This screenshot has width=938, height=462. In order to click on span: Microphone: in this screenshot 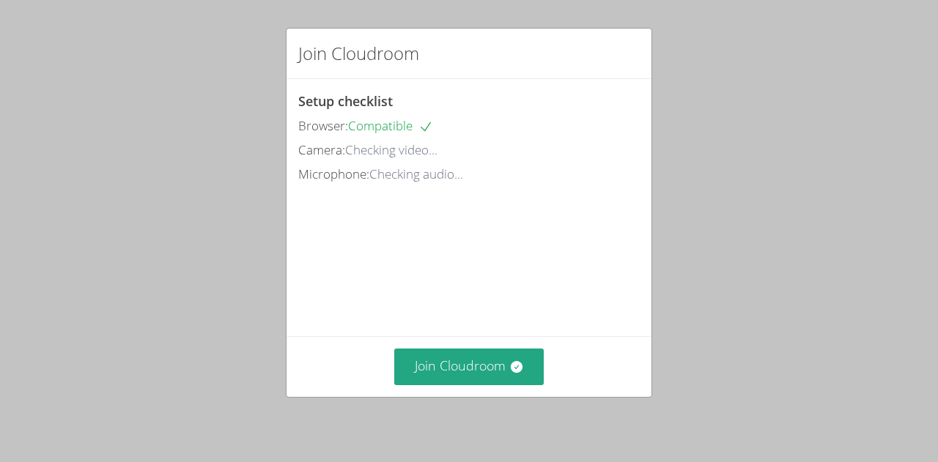, I will do `click(333, 174)`.